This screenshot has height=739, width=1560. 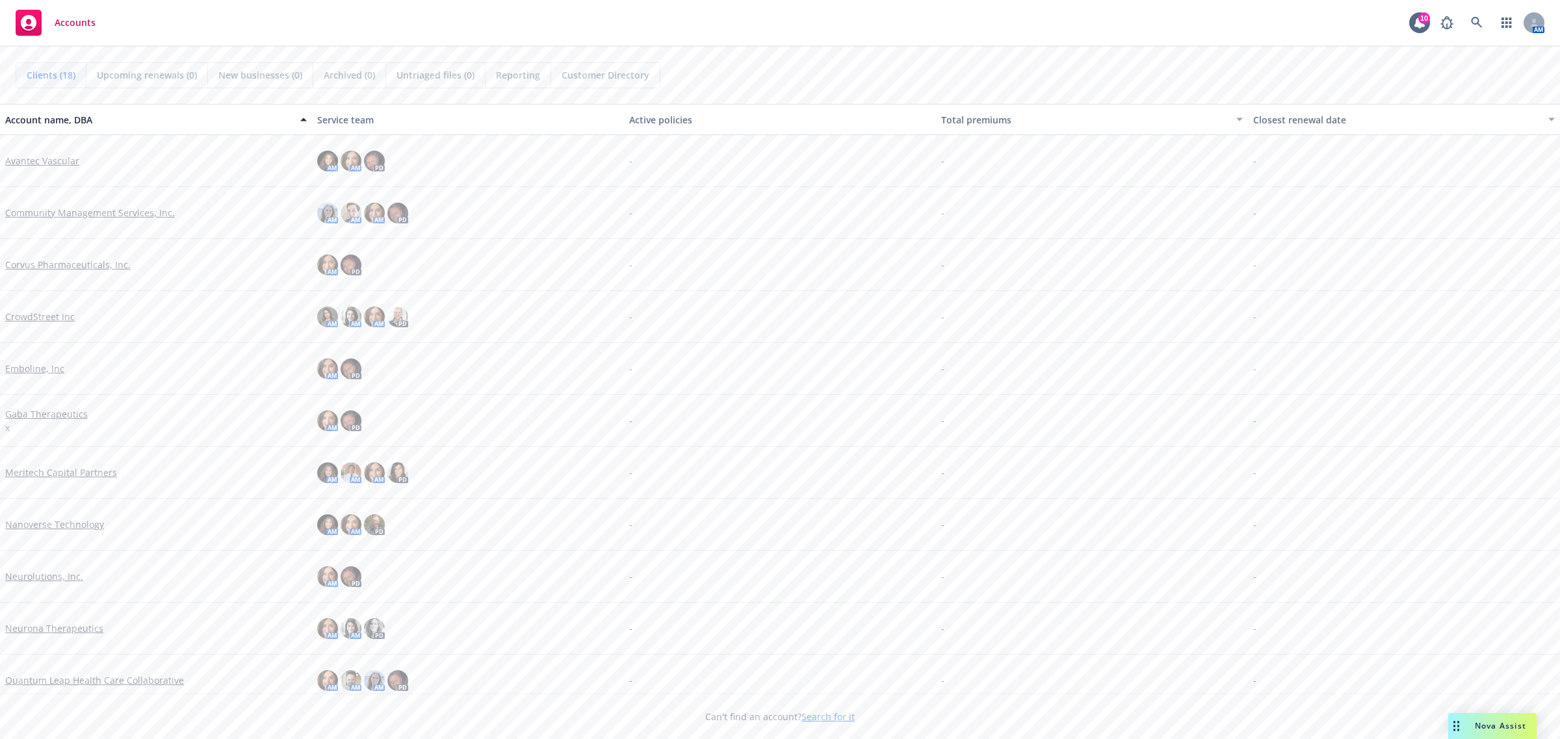 What do you see at coordinates (40, 316) in the screenshot?
I see `a: CrowdStreet Inc` at bounding box center [40, 316].